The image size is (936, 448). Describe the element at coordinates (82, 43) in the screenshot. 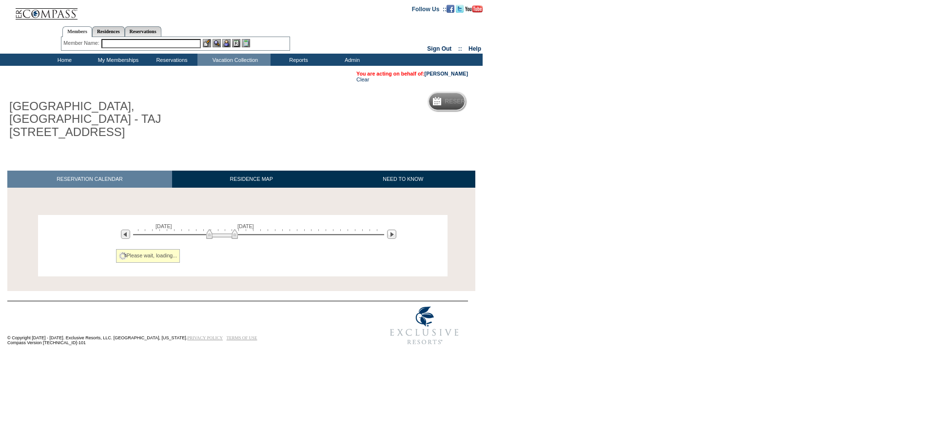

I see `div: Member Name:` at that location.